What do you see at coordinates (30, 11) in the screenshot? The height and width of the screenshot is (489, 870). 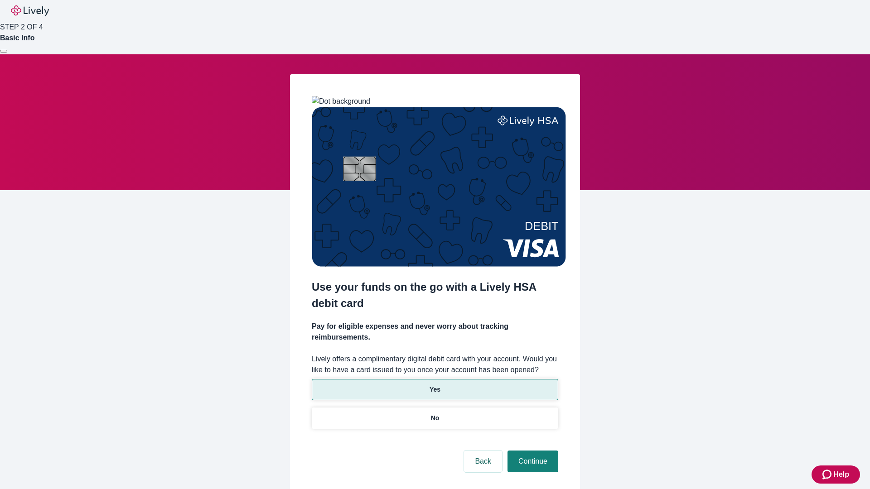 I see `img: Lively` at bounding box center [30, 11].